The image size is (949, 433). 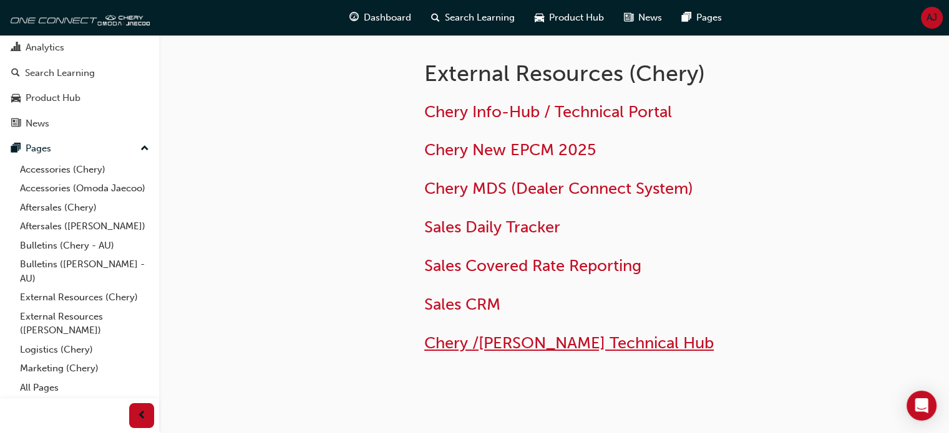 What do you see at coordinates (142, 416) in the screenshot?
I see `span: prev-icon` at bounding box center [142, 416].